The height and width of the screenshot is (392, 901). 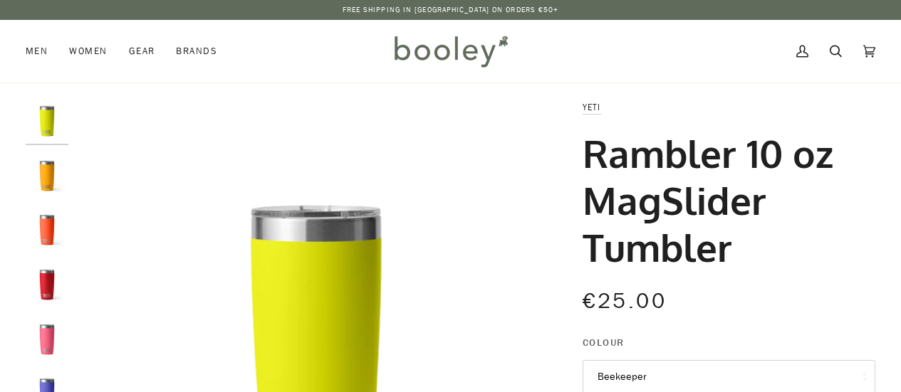 I want to click on a: Brands, so click(x=197, y=51).